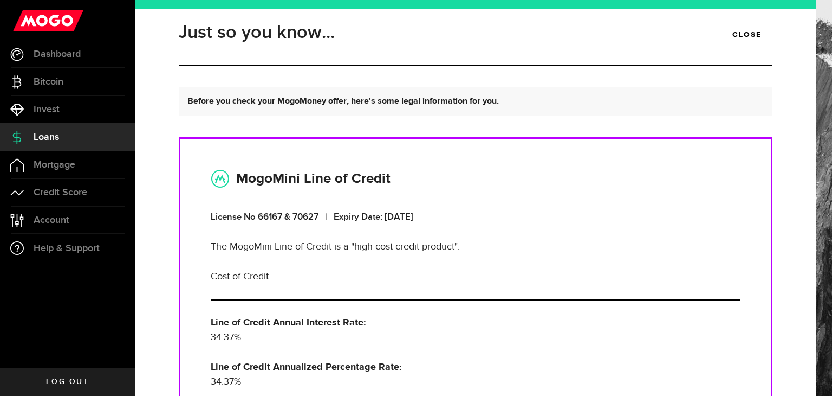 This screenshot has width=832, height=396. I want to click on span: Credit Score, so click(60, 192).